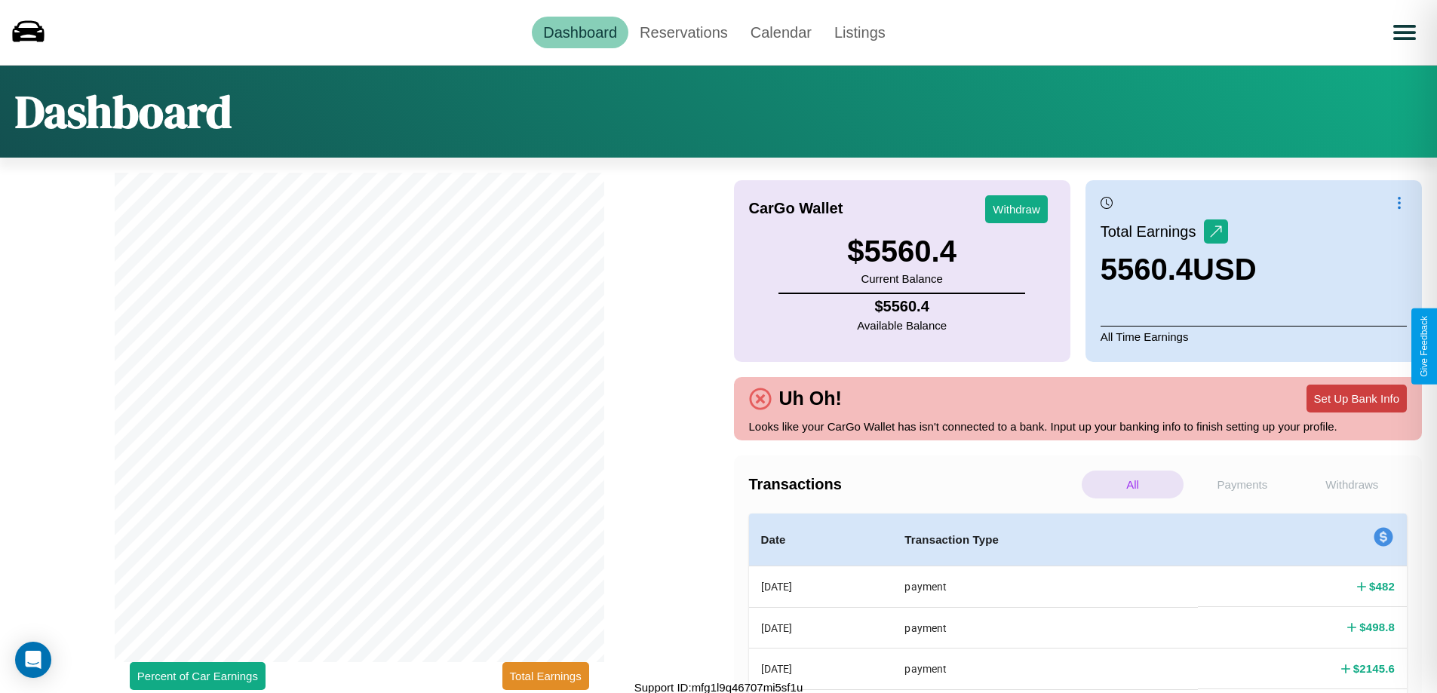 The width and height of the screenshot is (1437, 693). Describe the element at coordinates (796, 208) in the screenshot. I see `h4: CarGo Wallet` at that location.